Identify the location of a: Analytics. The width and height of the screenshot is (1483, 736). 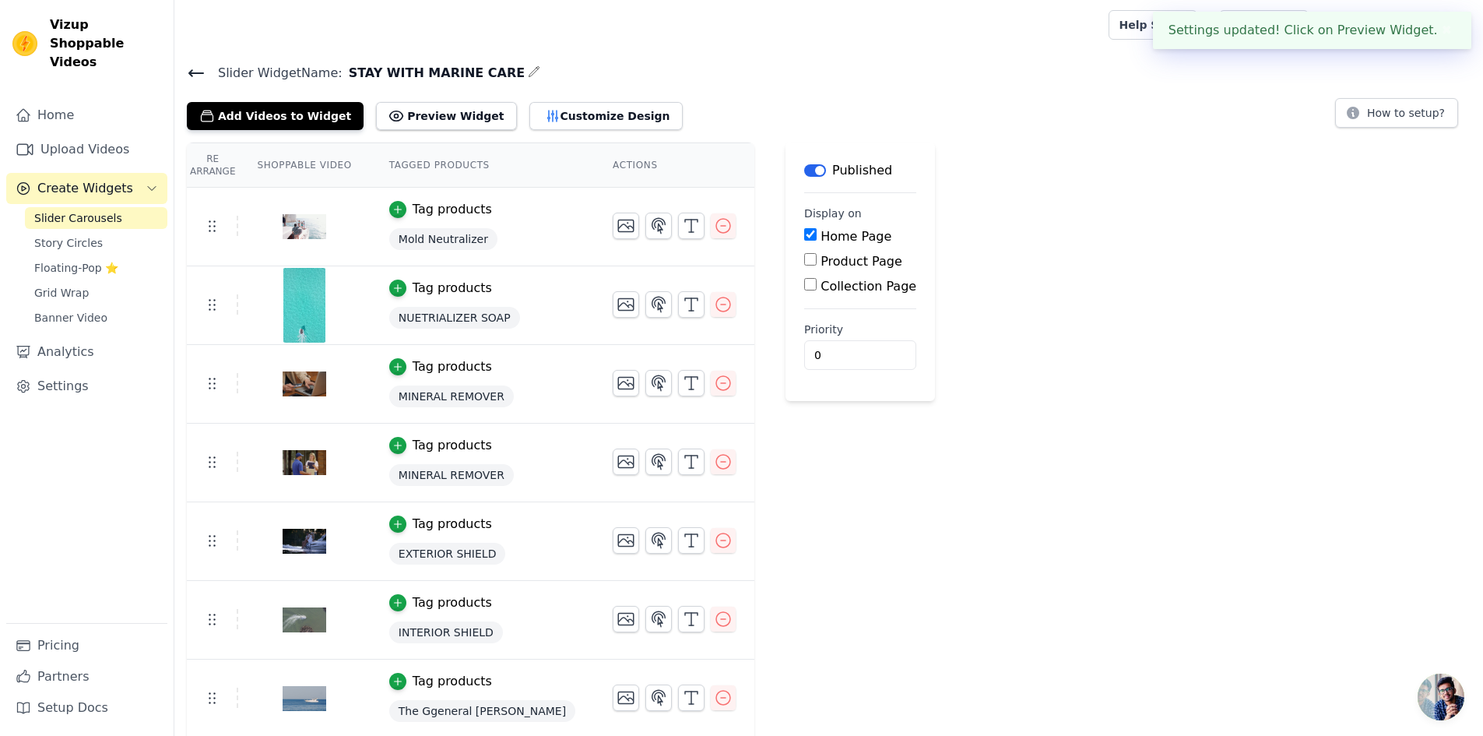
(86, 352).